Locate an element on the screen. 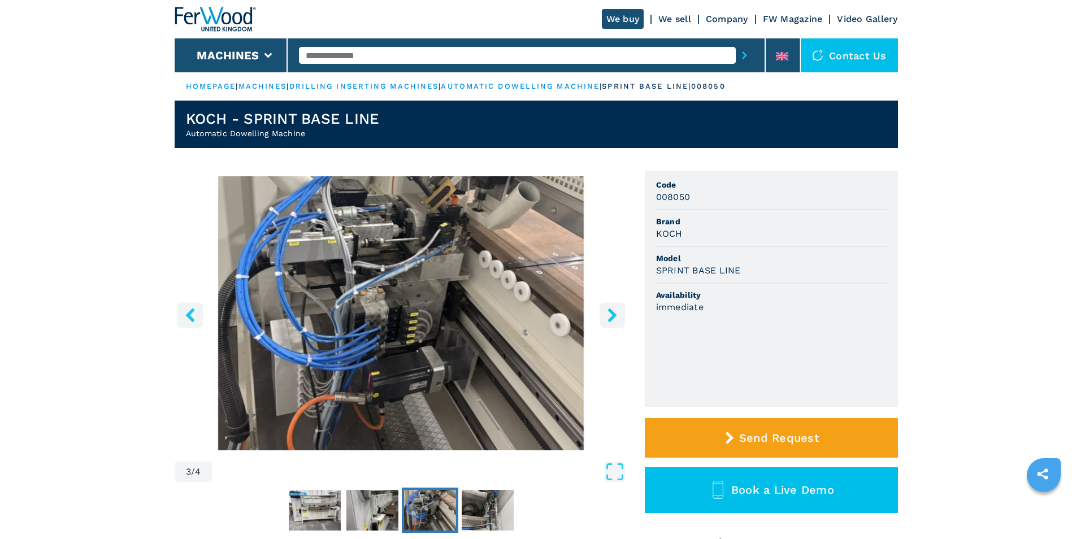 Image resolution: width=1072 pixels, height=539 pixels. button: Go to Slide 1 is located at coordinates (315, 510).